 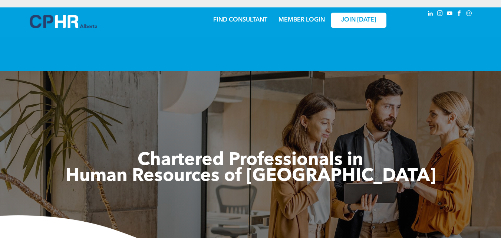 What do you see at coordinates (449, 14) in the screenshot?
I see `a: youtube` at bounding box center [449, 14].